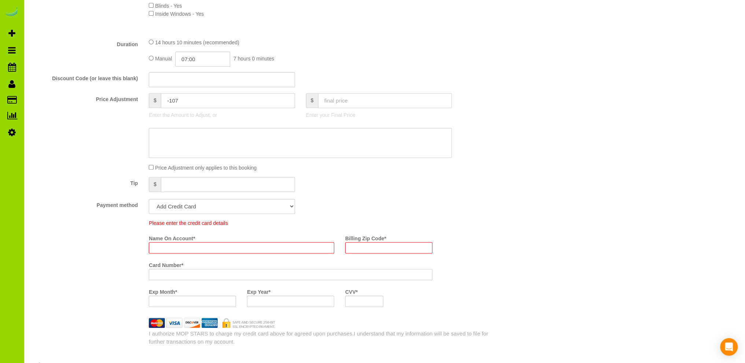  Describe the element at coordinates (84, 182) in the screenshot. I see `label: Tip` at that location.